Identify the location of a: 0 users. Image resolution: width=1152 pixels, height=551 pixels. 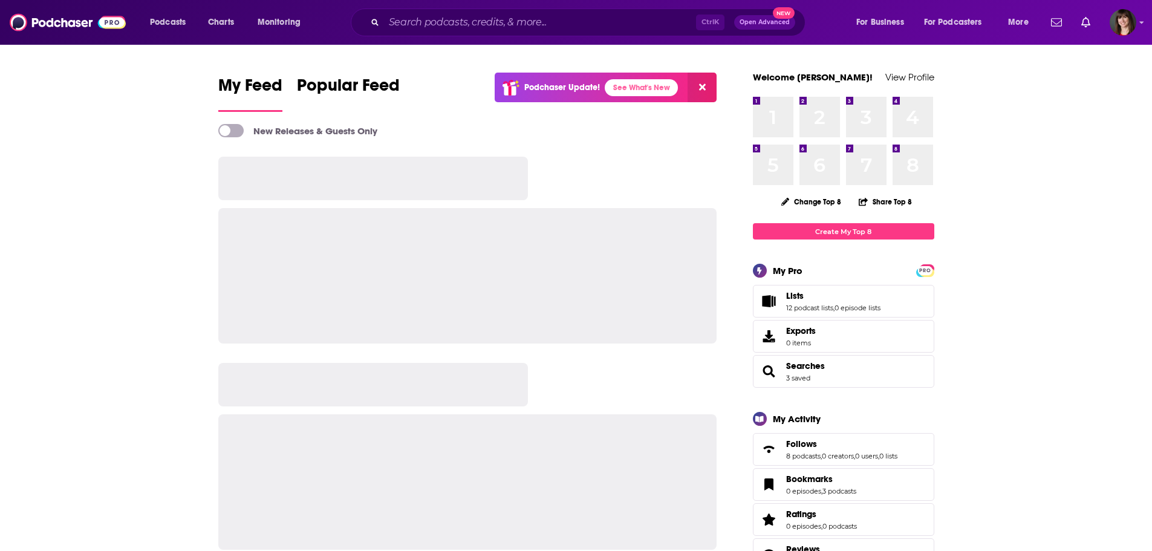
(866, 456).